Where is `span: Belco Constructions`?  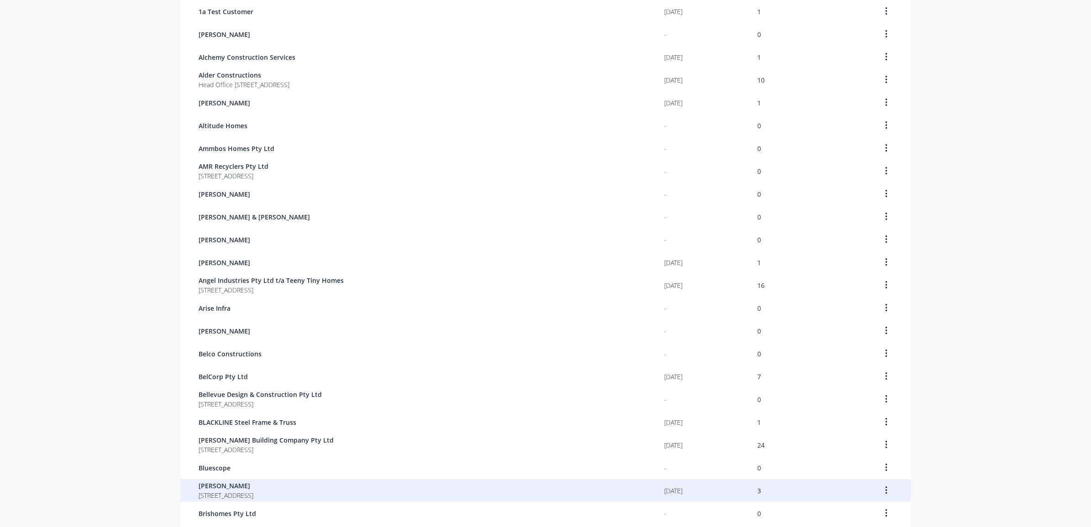 span: Belco Constructions is located at coordinates (230, 354).